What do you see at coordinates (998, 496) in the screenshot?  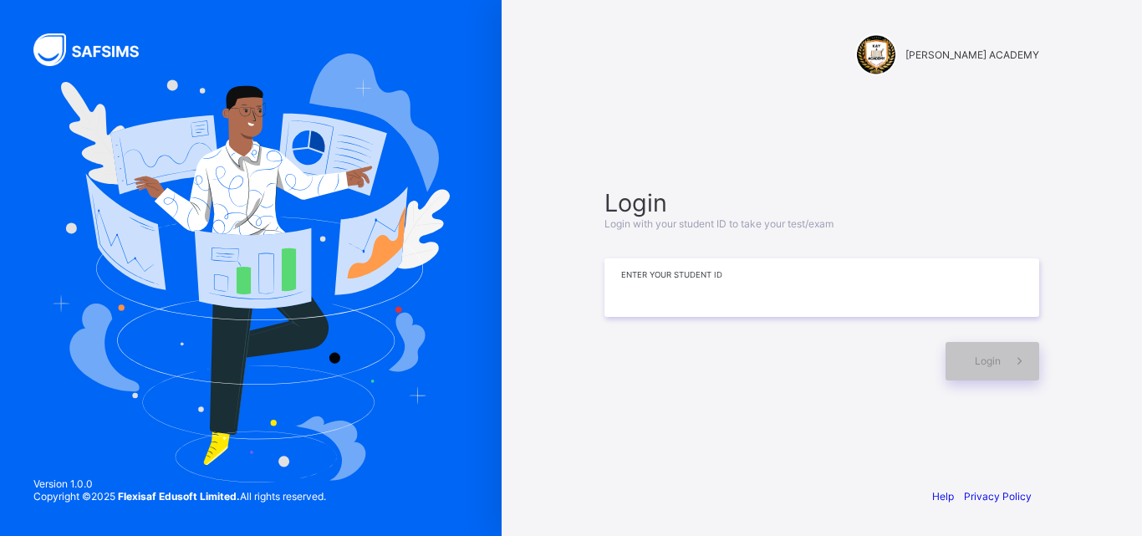 I see `a: Privacy Policy` at bounding box center [998, 496].